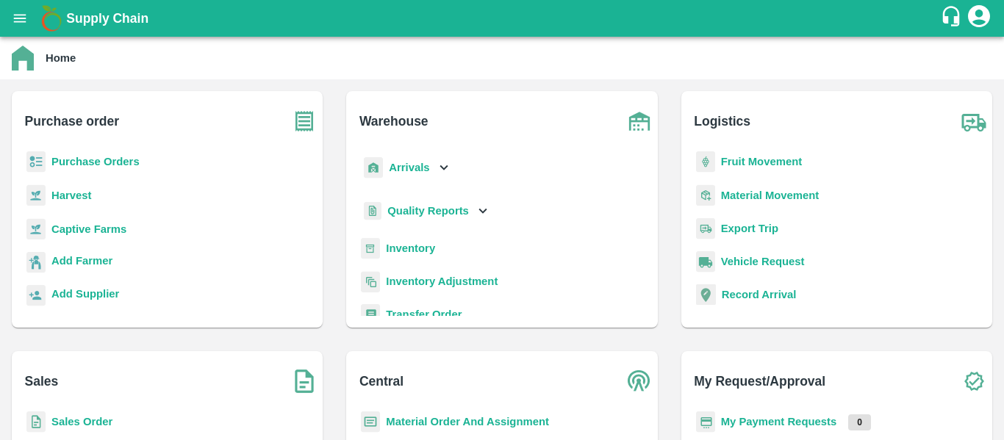 This screenshot has height=440, width=1004. Describe the element at coordinates (82, 422) in the screenshot. I see `a: Sales Order` at that location.